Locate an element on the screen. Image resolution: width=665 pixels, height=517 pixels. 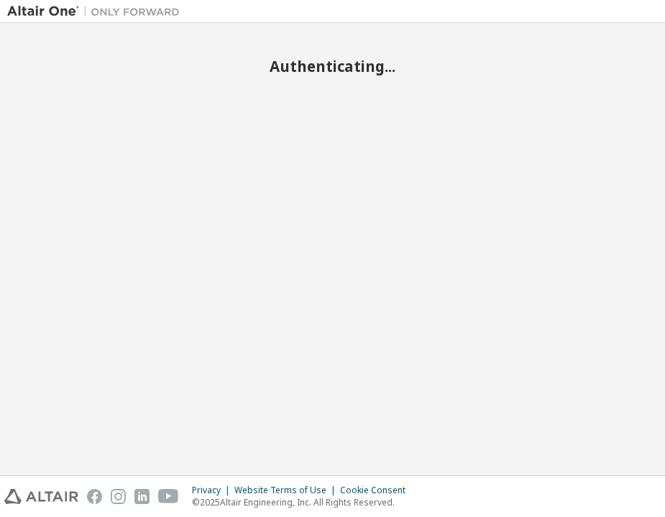
img: altair_logo.svg is located at coordinates (41, 496).